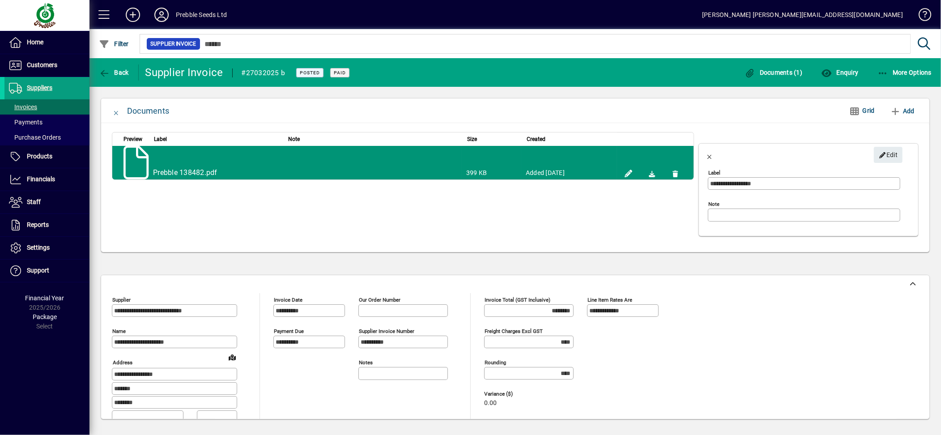 This screenshot has height=435, width=941. Describe the element at coordinates (610, 300) in the screenshot. I see `mat-label: Line item rates are` at that location.